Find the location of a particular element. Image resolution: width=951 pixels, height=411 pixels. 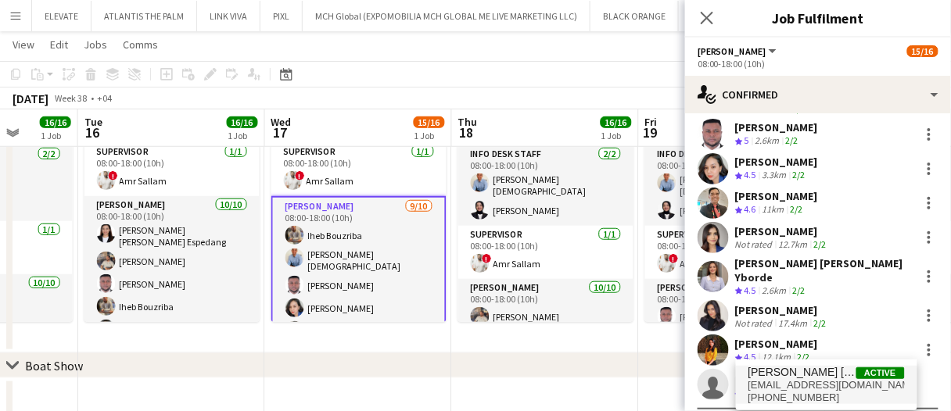

button: ELEVATE is located at coordinates (62, 16).